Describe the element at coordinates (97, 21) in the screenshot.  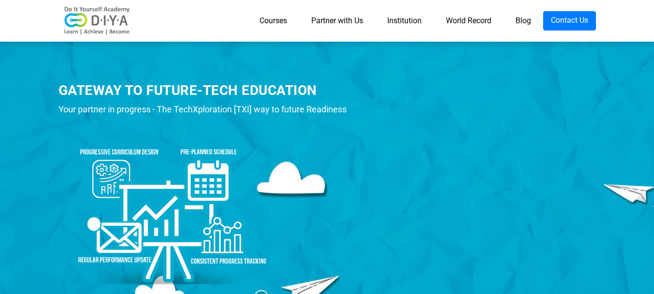
I see `img: logo-v2.png` at that location.